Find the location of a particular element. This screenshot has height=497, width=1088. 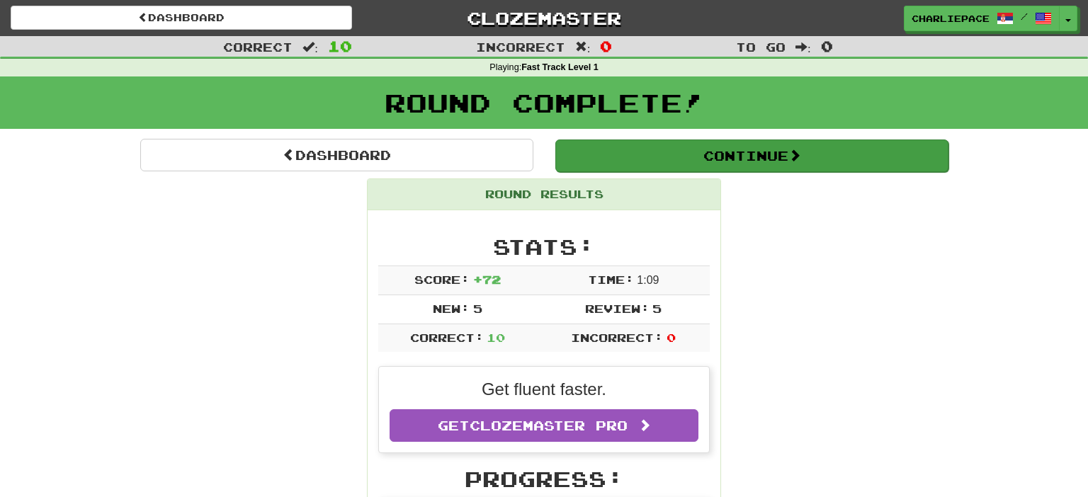

span: 1 : 0 9 is located at coordinates (647, 280).